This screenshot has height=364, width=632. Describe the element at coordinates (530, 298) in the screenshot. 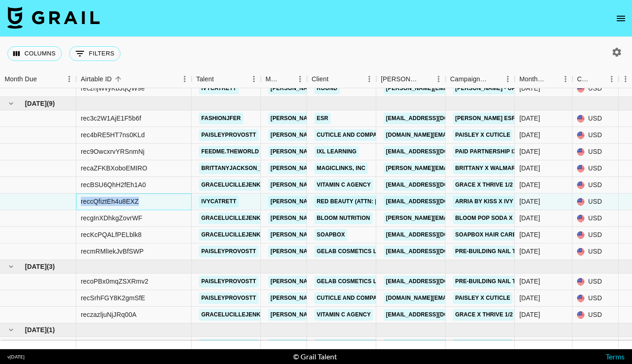

I see `div: Sep '25` at that location.